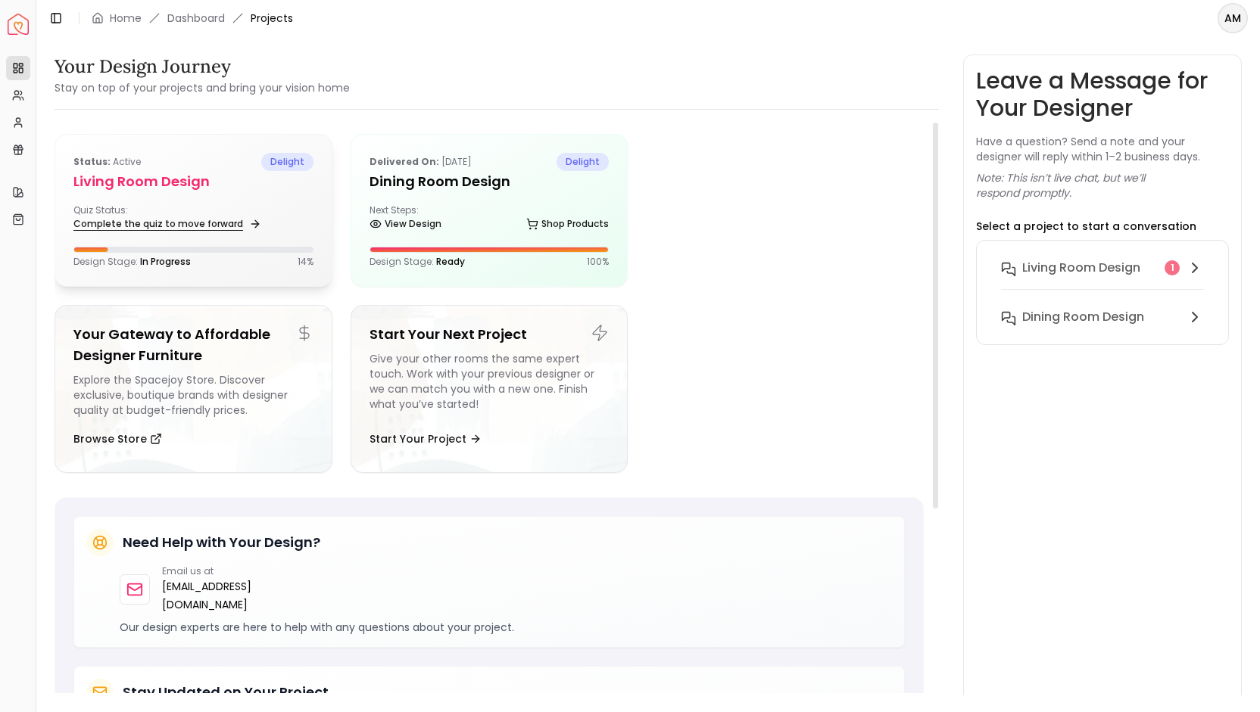 The image size is (1260, 712). Describe the element at coordinates (228, 572) in the screenshot. I see `p: Email us at` at that location.